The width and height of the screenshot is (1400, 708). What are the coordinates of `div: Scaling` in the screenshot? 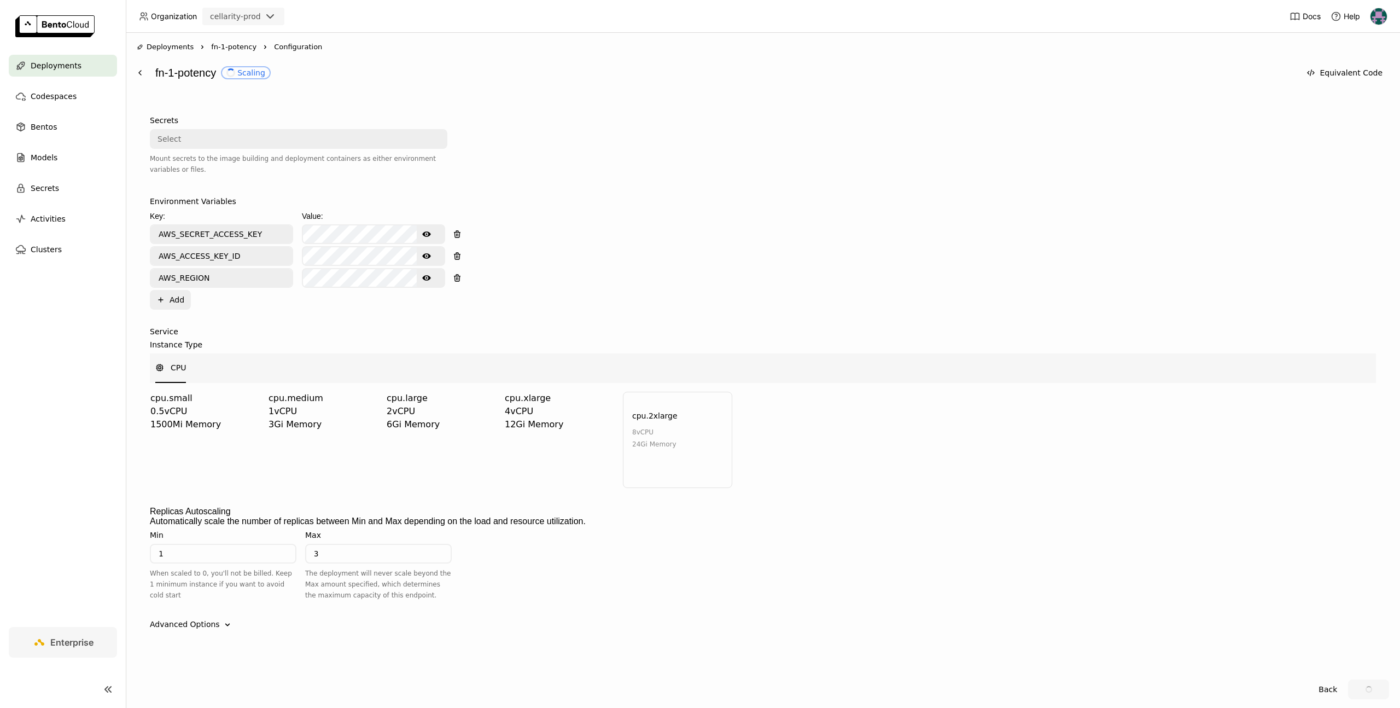 It's located at (246, 73).